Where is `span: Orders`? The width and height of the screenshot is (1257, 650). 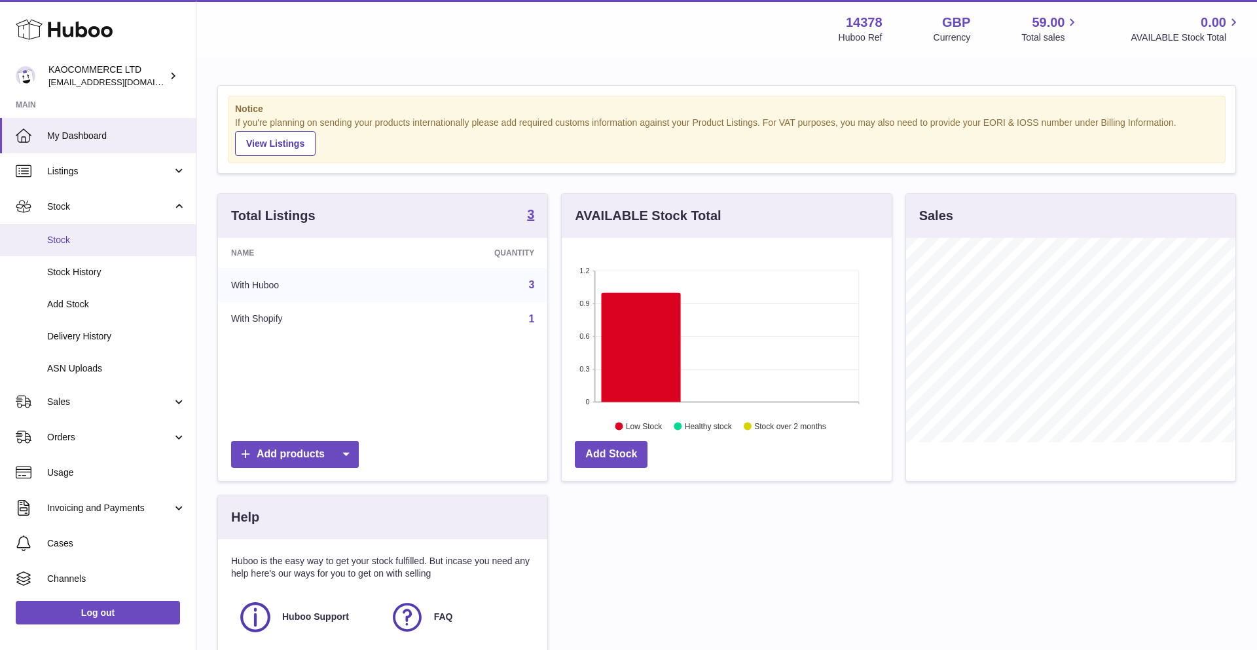
span: Orders is located at coordinates (109, 437).